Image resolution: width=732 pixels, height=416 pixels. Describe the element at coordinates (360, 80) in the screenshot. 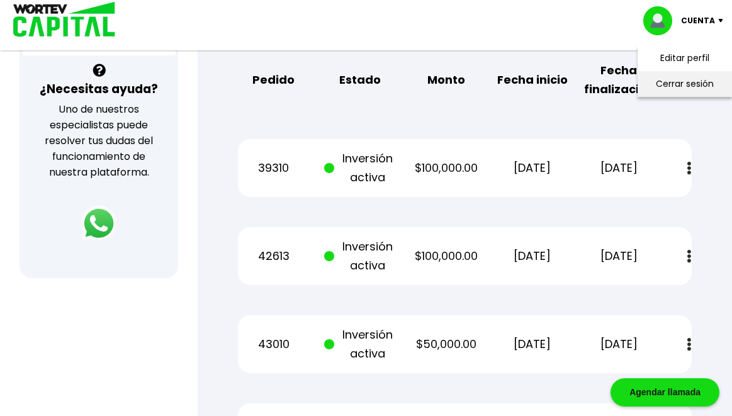

I see `b: Estado` at that location.